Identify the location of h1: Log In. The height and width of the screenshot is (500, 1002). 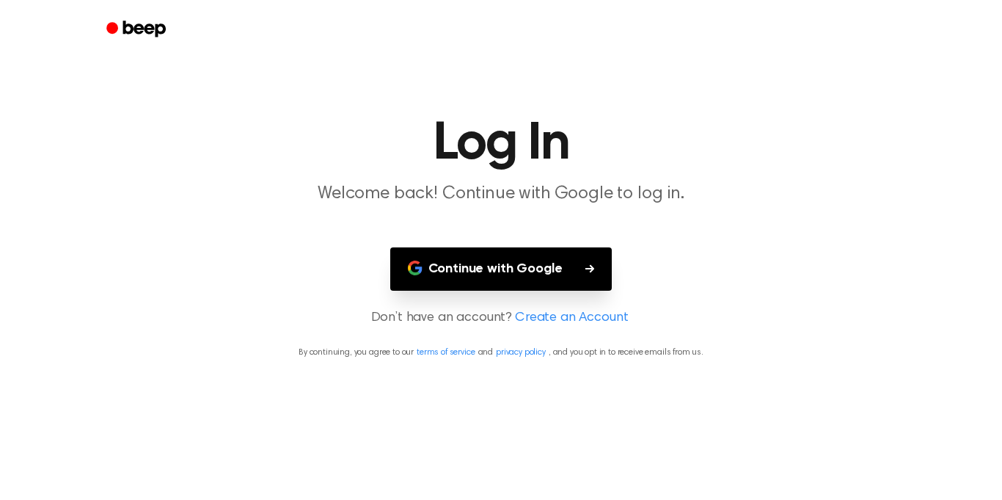
(501, 144).